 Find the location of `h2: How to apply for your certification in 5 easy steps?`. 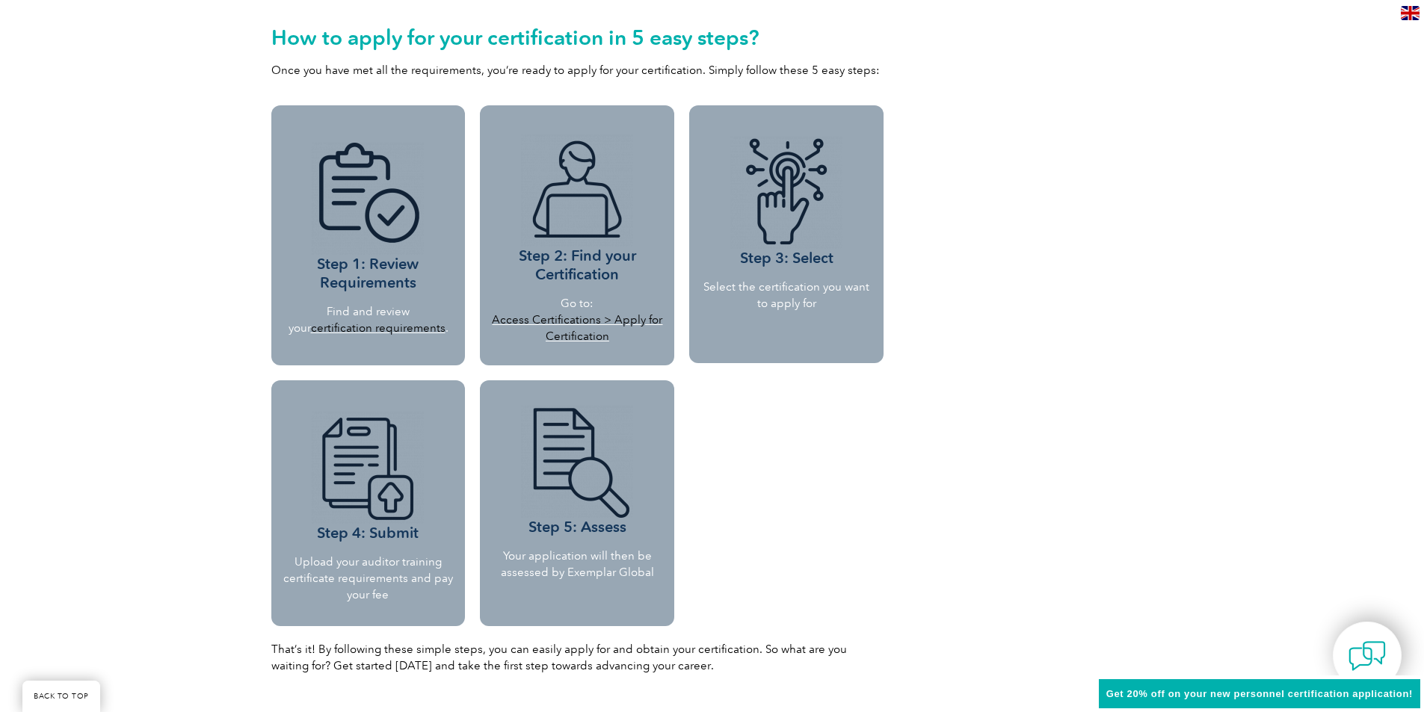

h2: How to apply for your certification in 5 easy steps? is located at coordinates (578, 37).